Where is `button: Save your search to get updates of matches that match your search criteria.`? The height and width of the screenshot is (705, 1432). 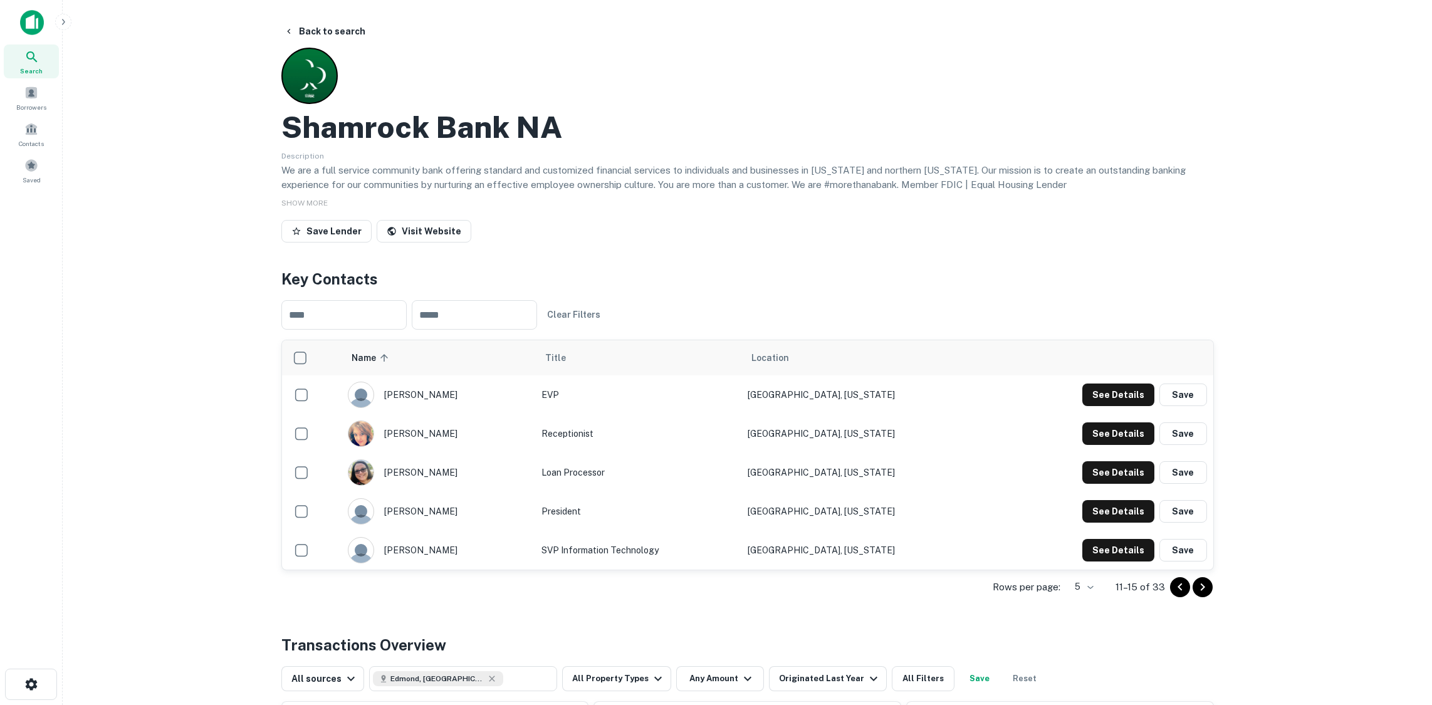 button: Save your search to get updates of matches that match your search criteria. is located at coordinates (980, 679).